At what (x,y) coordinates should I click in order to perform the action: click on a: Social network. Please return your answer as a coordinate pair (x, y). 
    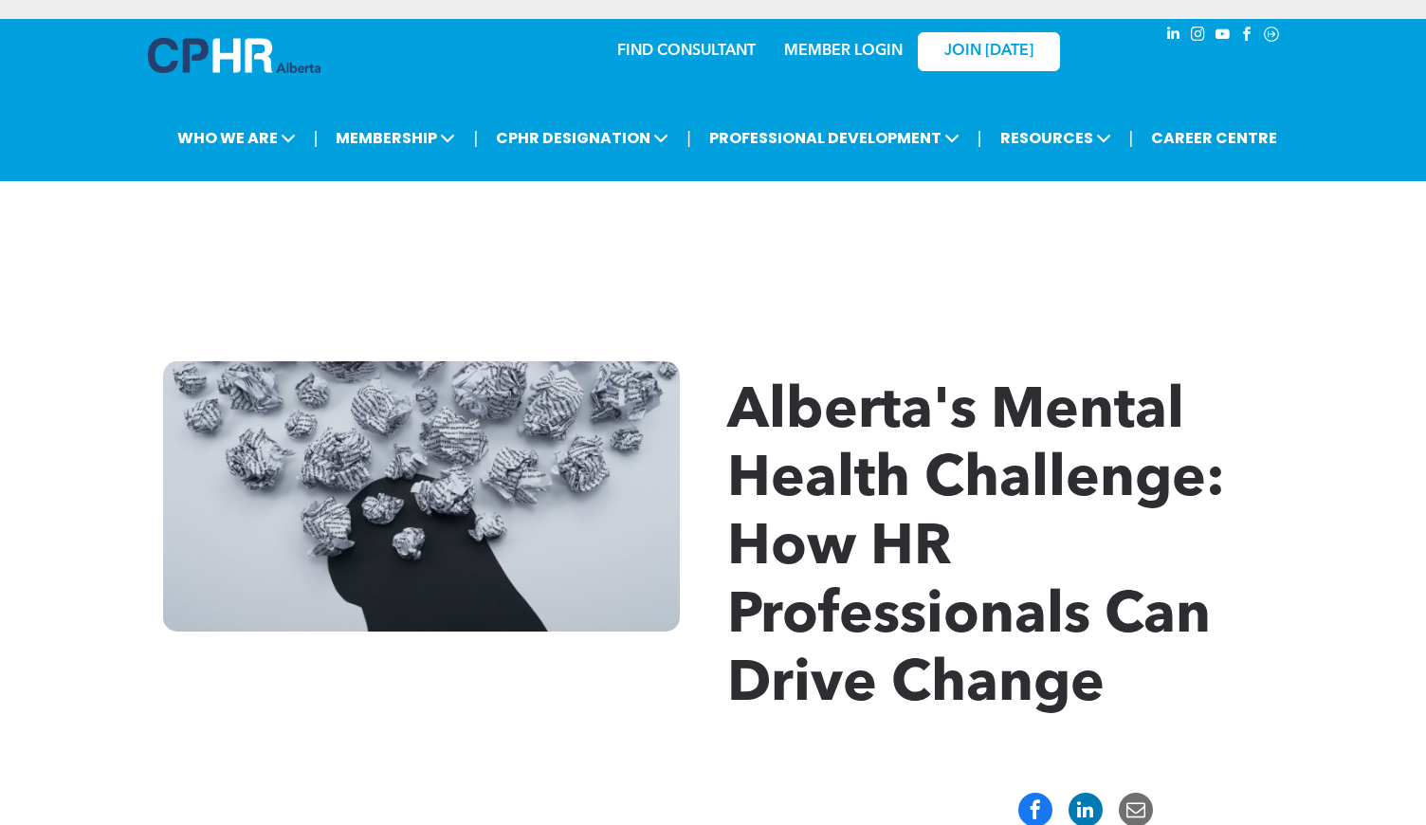
    Looking at the image, I should click on (1271, 36).